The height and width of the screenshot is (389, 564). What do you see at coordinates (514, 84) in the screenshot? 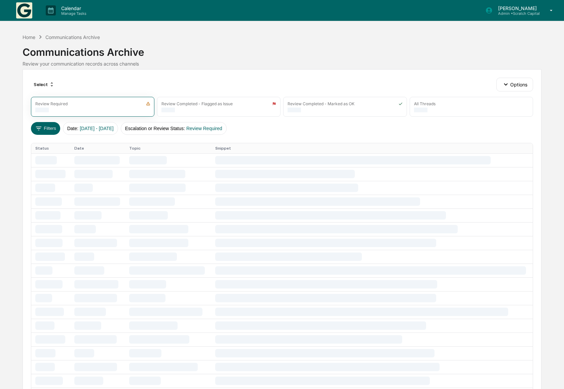
I see `button: Options` at bounding box center [514, 84].